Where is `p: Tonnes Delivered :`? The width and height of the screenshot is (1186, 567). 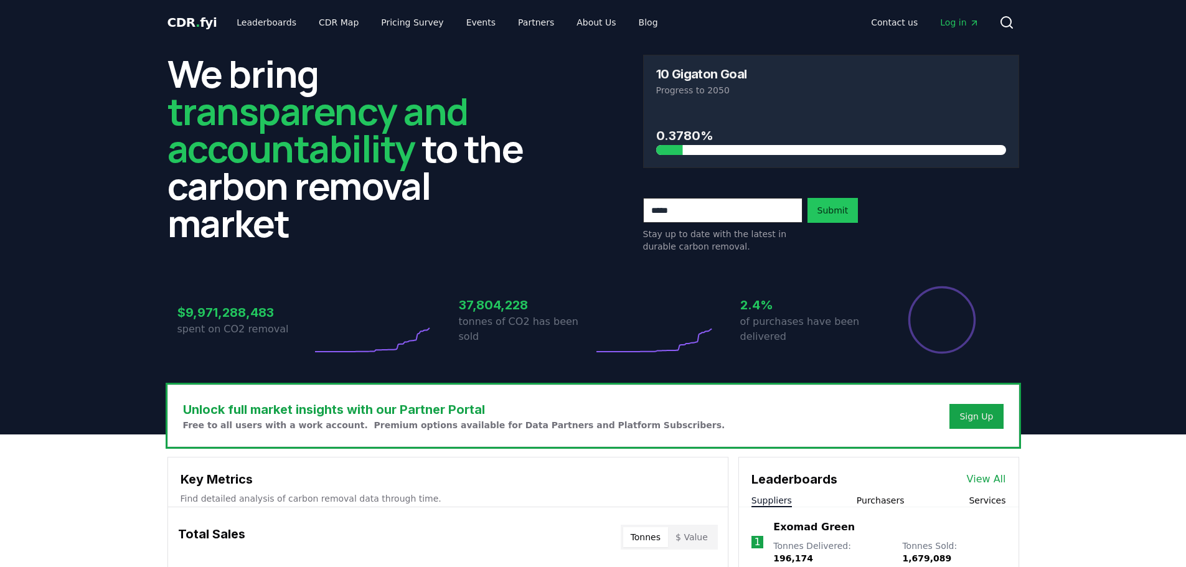
p: Tonnes Delivered : is located at coordinates (831, 552).